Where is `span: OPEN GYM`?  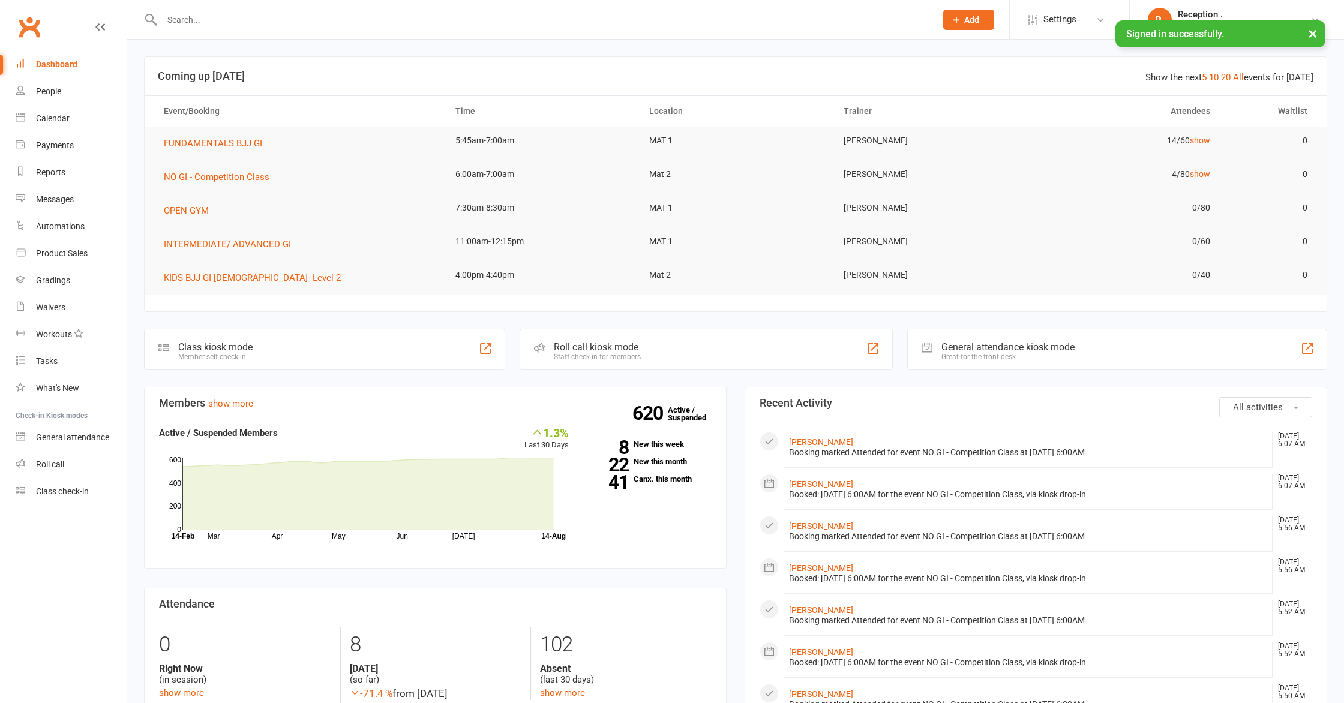
span: OPEN GYM is located at coordinates (186, 211).